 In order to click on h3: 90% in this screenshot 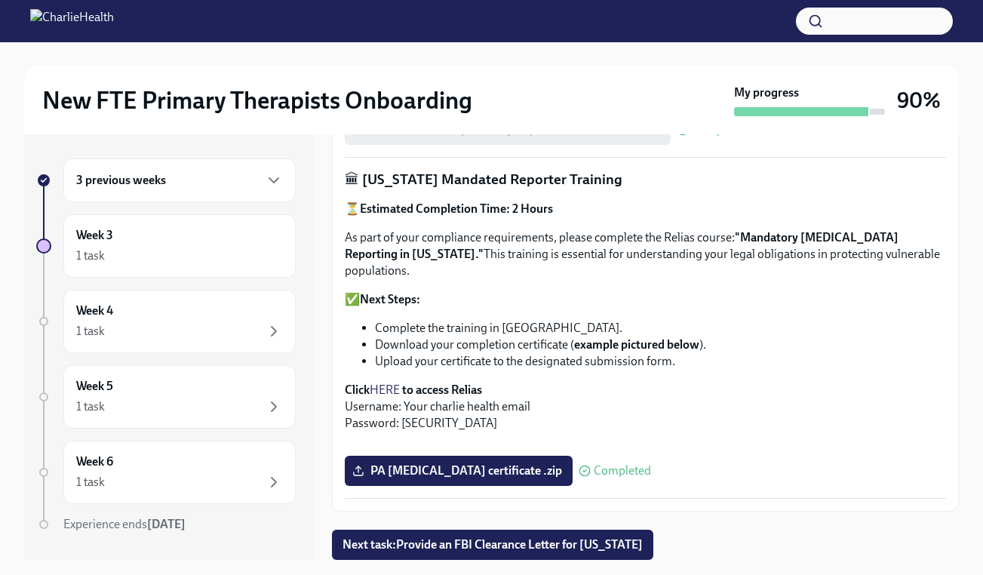, I will do `click(919, 100)`.